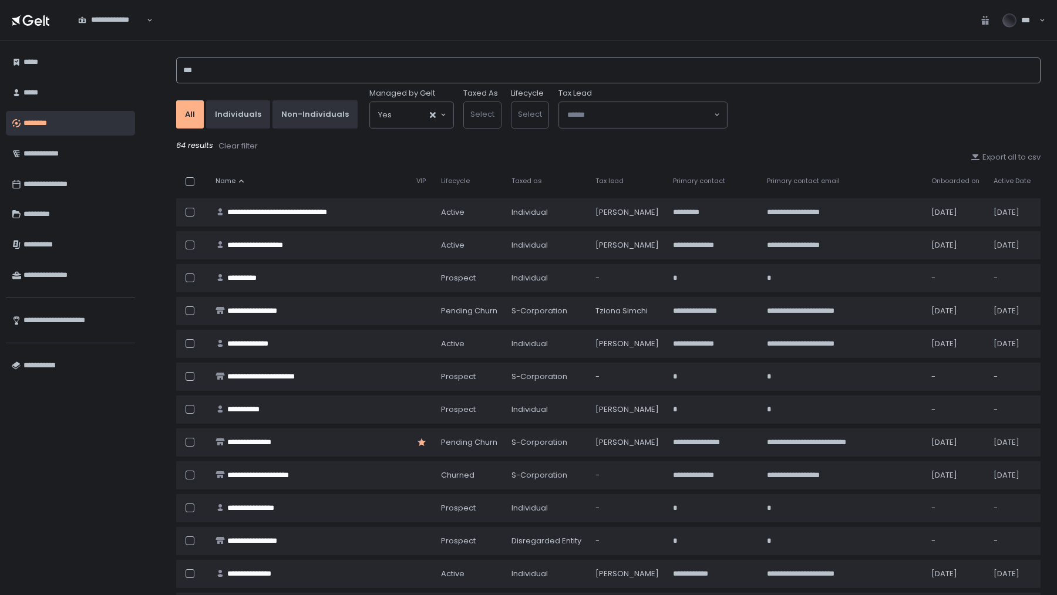 The height and width of the screenshot is (595, 1057). What do you see at coordinates (480, 93) in the screenshot?
I see `label: Taxed As` at bounding box center [480, 93].